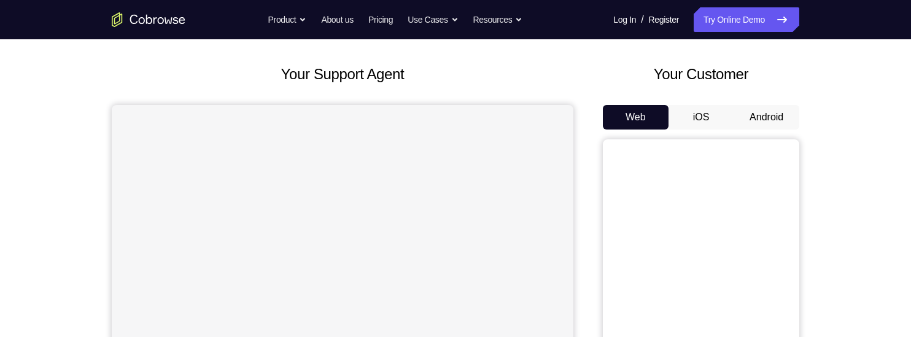 The image size is (911, 337). What do you see at coordinates (343, 74) in the screenshot?
I see `h2: Your Support Agent` at bounding box center [343, 74].